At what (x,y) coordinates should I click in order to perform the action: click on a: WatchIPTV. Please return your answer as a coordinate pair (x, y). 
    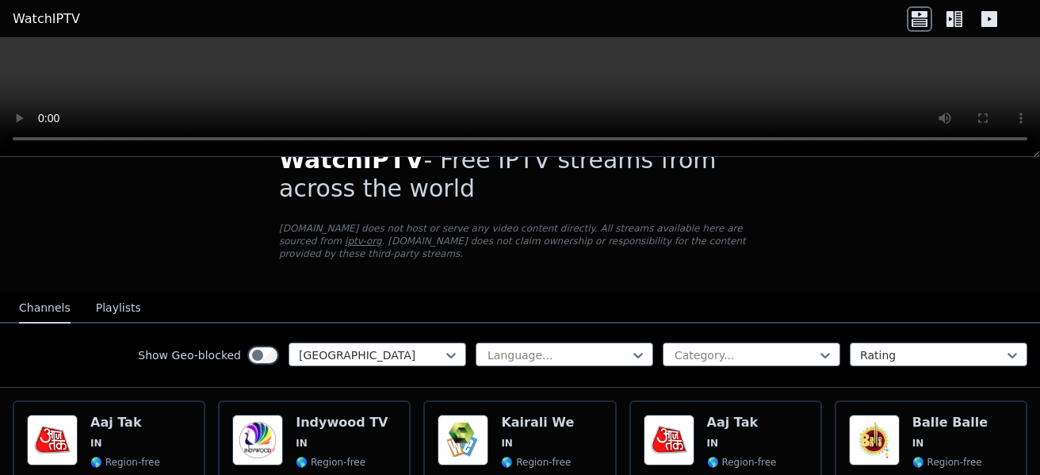
    Looking at the image, I should click on (46, 19).